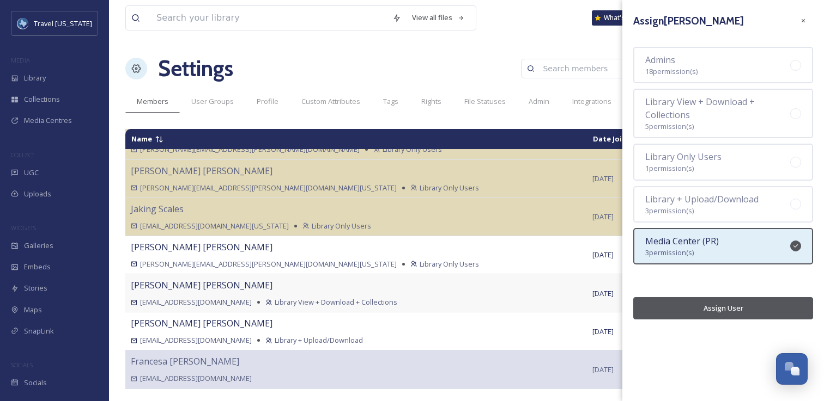  Describe the element at coordinates (20, 60) in the screenshot. I see `span: MEDIA` at that location.